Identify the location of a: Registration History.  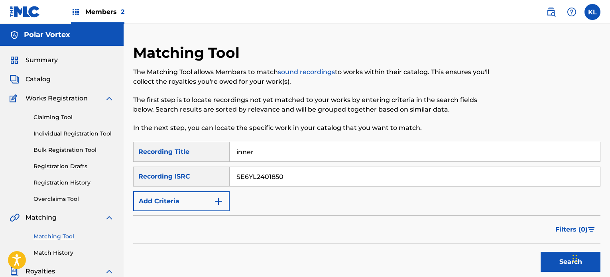
(74, 183).